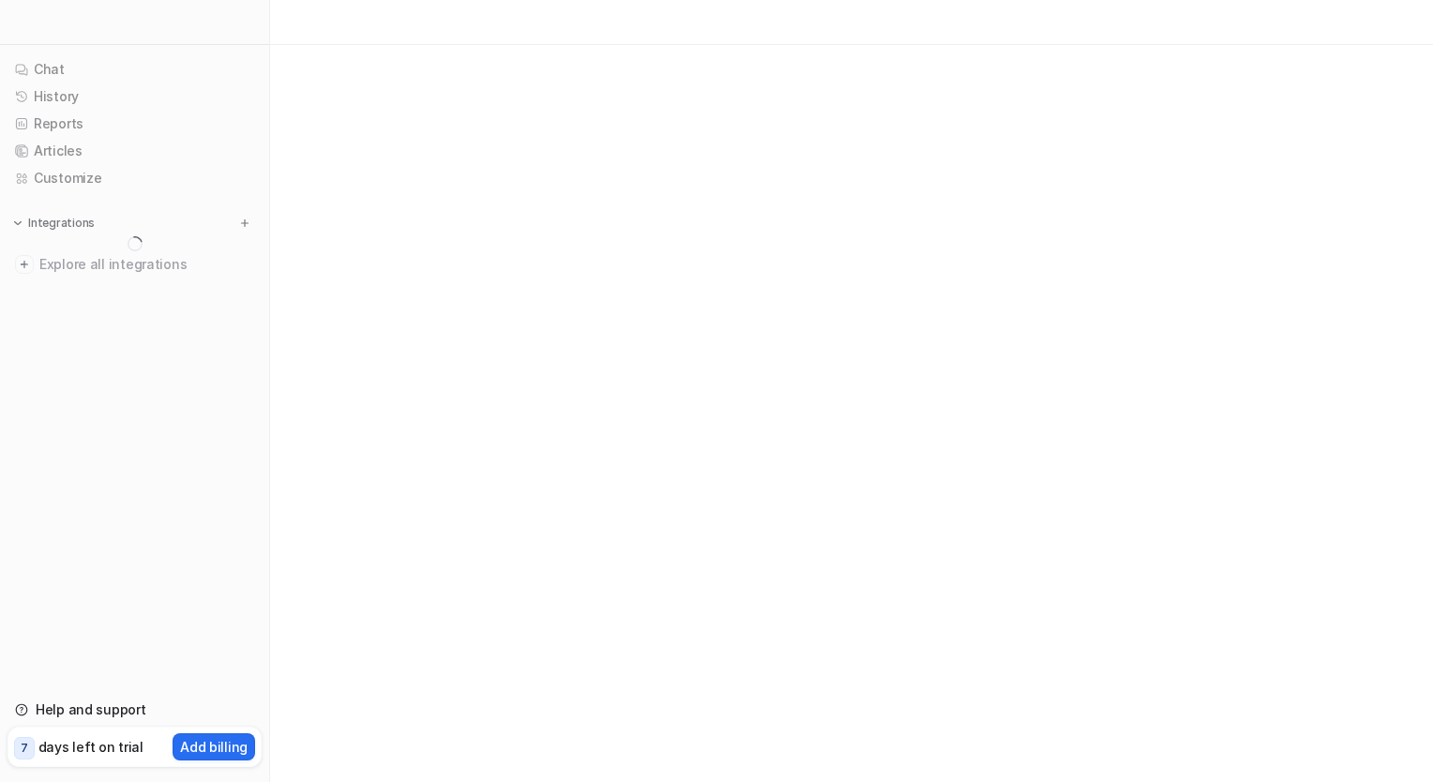  Describe the element at coordinates (134, 264) in the screenshot. I see `a: Explore all integrations` at that location.